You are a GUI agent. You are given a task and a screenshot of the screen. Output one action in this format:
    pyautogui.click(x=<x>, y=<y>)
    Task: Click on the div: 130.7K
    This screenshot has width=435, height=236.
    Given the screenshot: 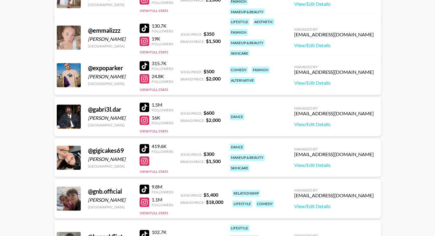 What is the action you would take?
    pyautogui.click(x=162, y=26)
    